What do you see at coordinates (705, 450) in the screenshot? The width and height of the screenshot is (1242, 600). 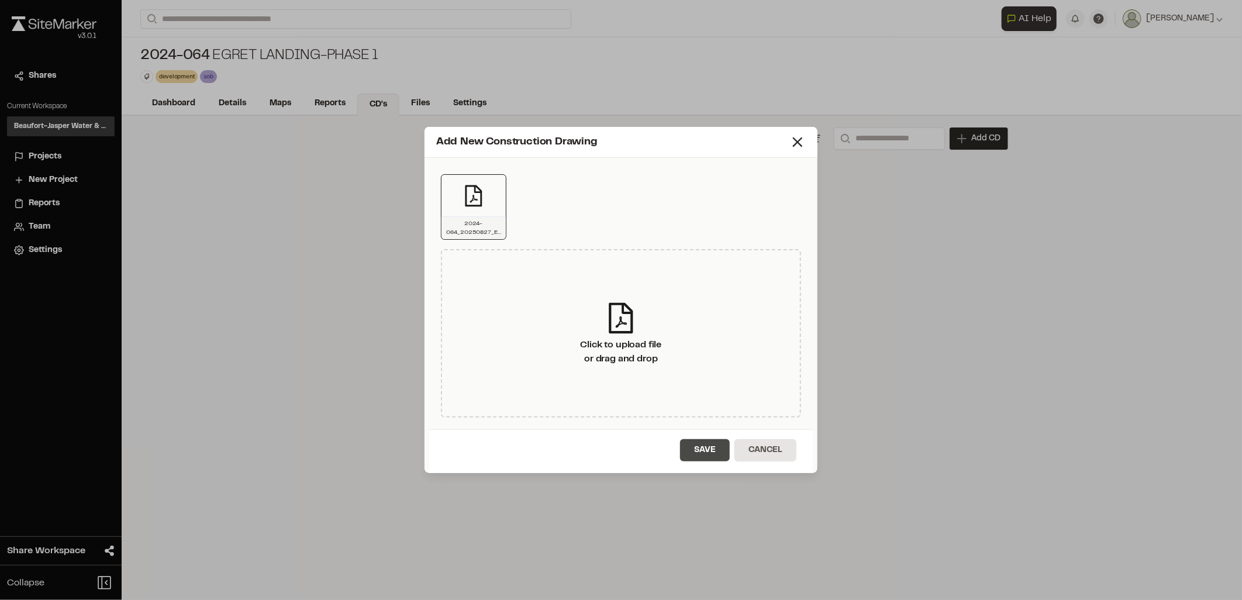 I see `button: Save` at bounding box center [705, 450].